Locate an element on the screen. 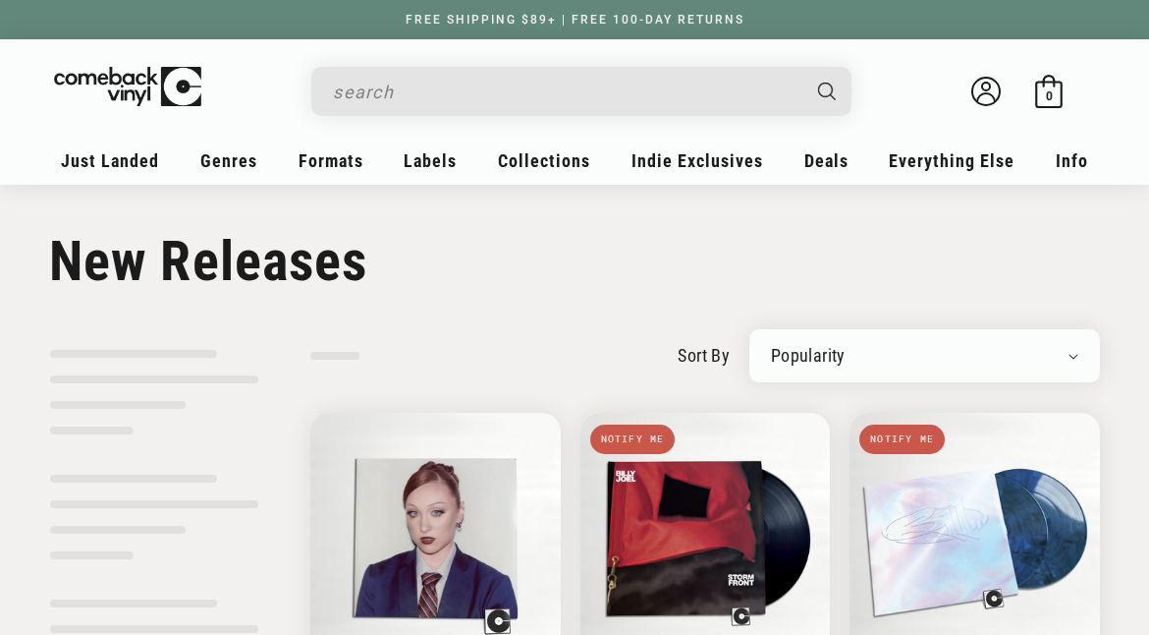  input: search is located at coordinates (566, 91).